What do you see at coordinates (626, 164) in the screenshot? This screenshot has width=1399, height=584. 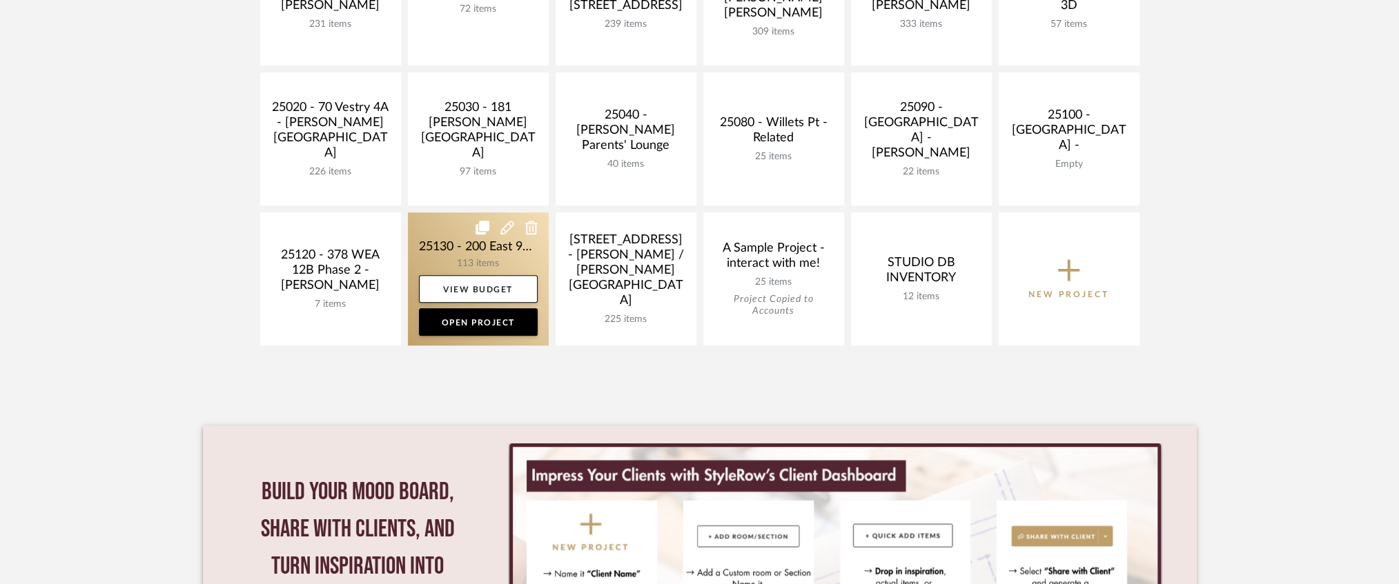 I see `div: 40 items` at bounding box center [626, 164].